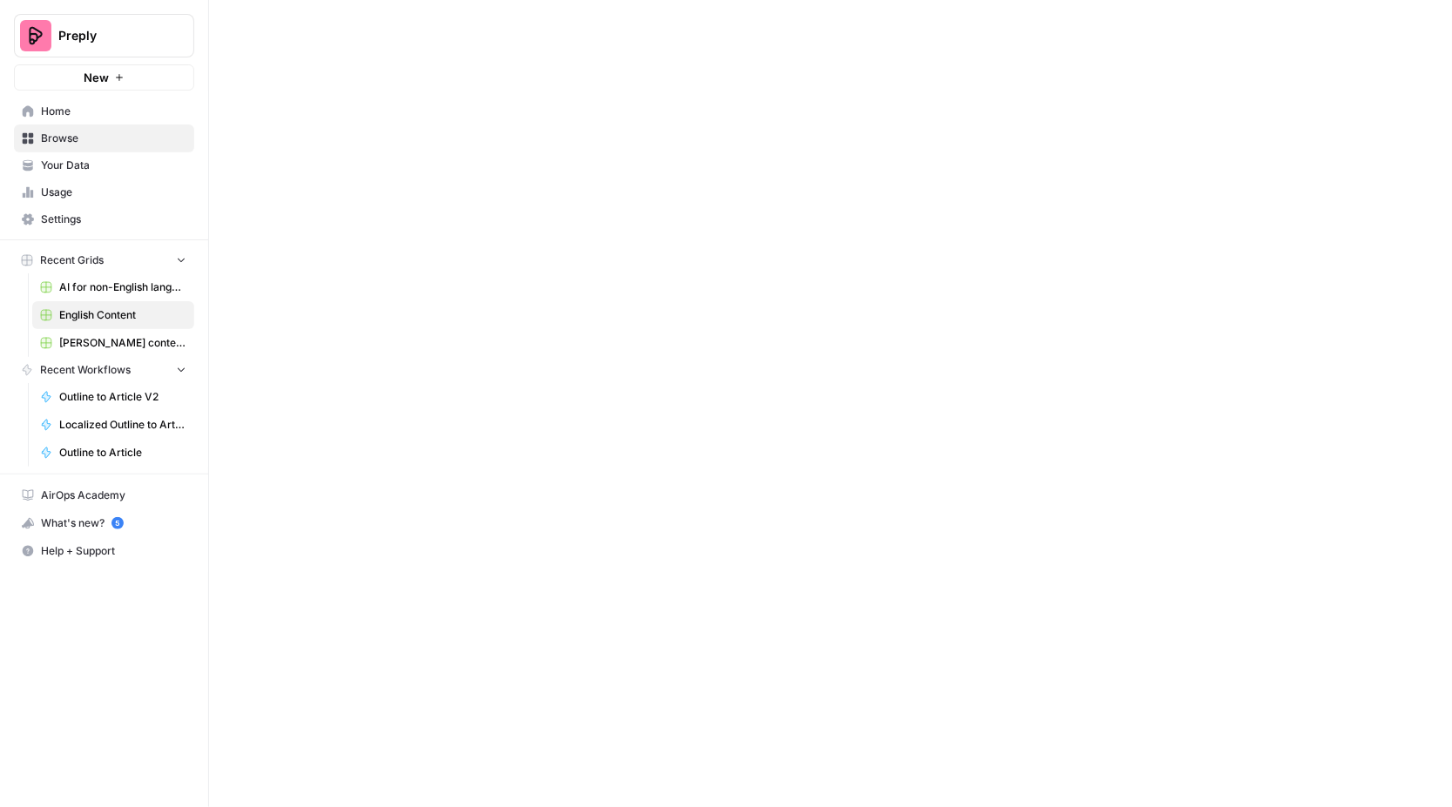  I want to click on span: Browse, so click(113, 138).